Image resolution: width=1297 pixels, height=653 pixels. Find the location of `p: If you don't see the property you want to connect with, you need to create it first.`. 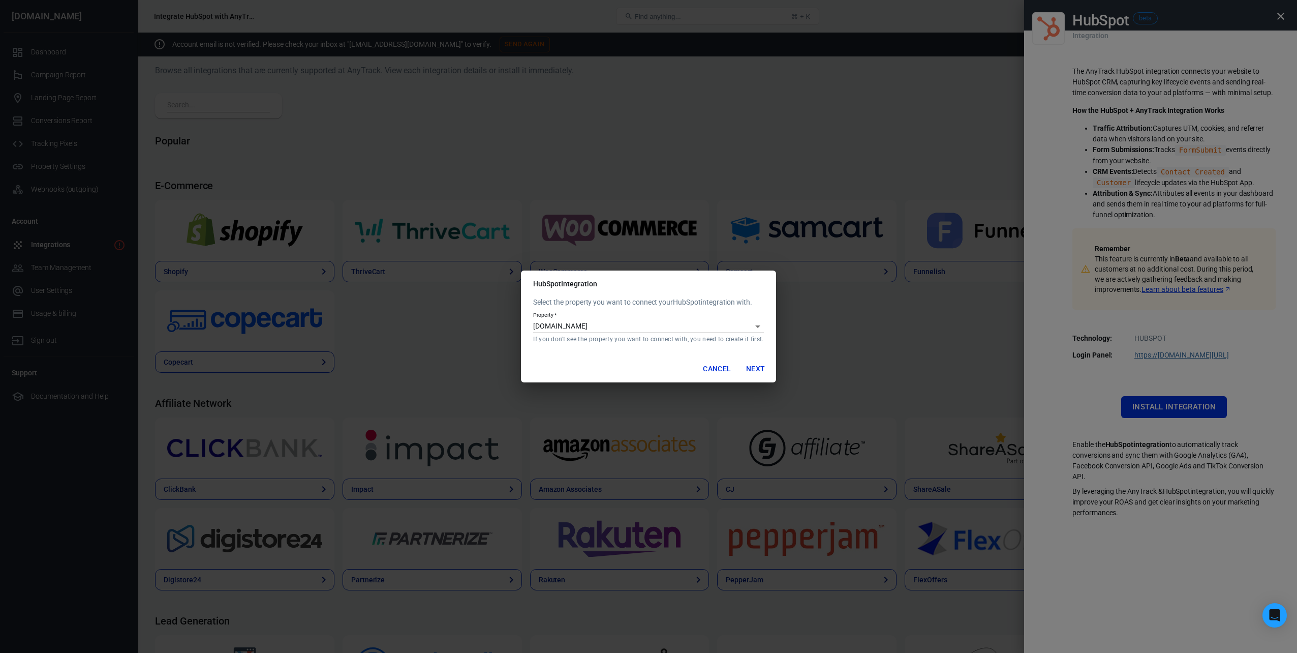

p: If you don't see the property you want to connect with, you need to create it first. is located at coordinates (648, 339).